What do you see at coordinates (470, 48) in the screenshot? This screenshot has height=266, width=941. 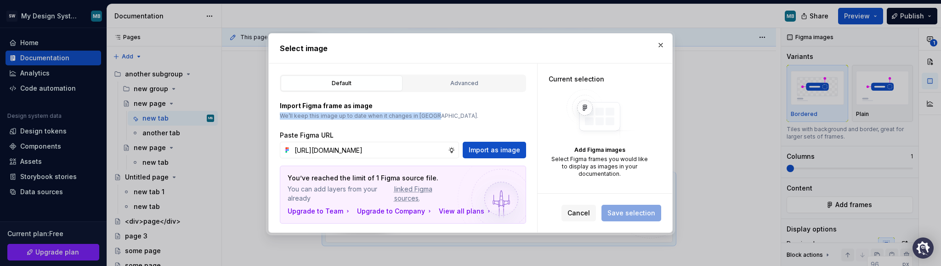 I see `h2: Select image` at bounding box center [470, 48].